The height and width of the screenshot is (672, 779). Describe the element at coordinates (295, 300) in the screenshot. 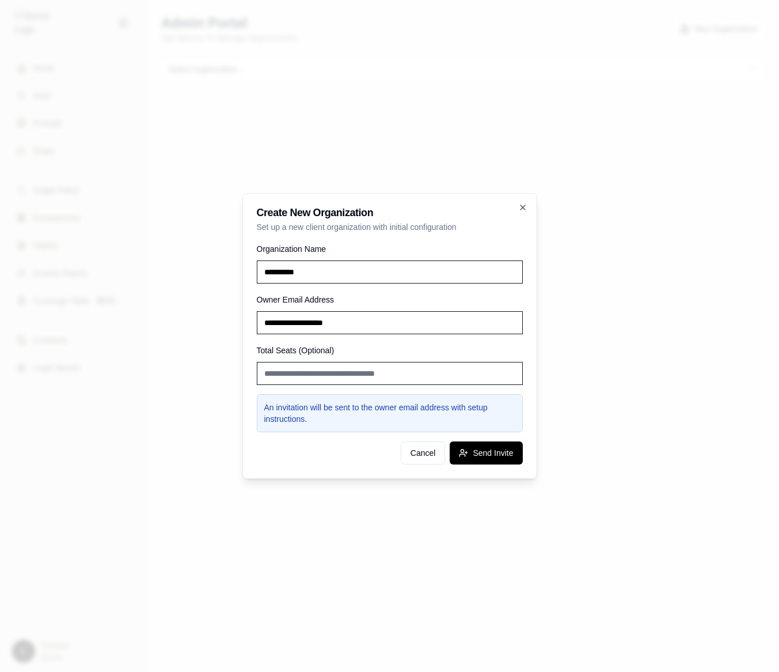

I see `label: Owner Email Address` at that location.